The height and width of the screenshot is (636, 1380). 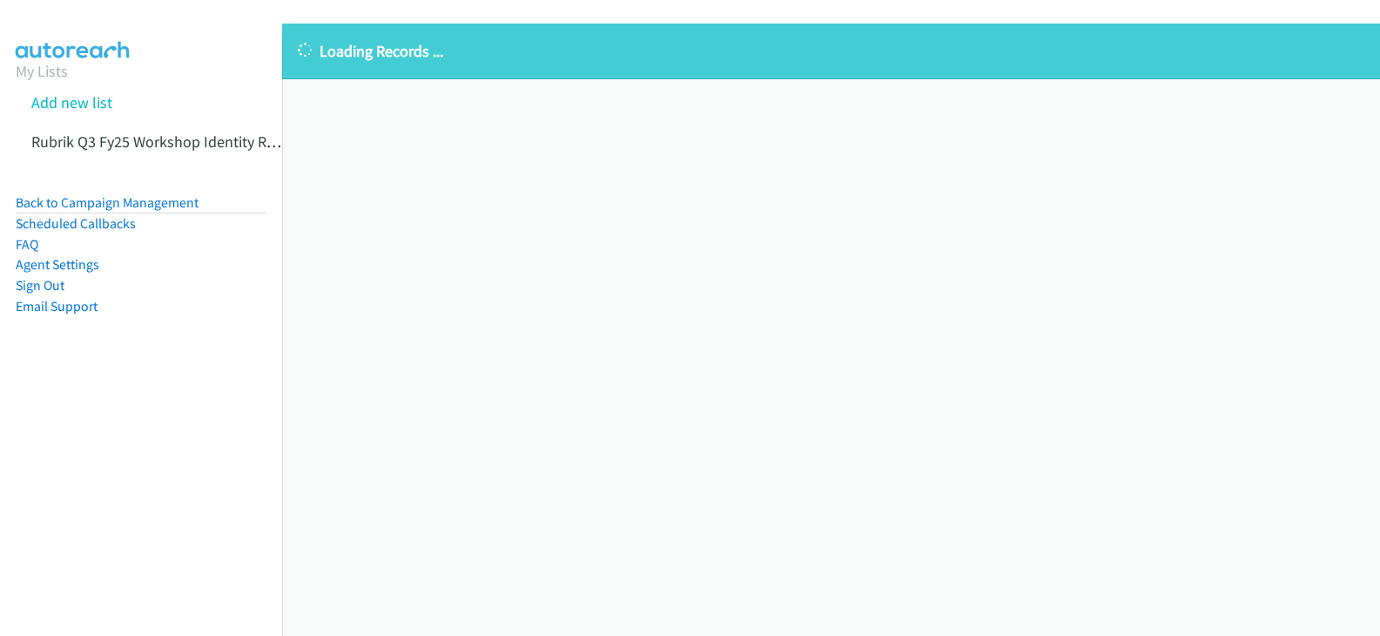 What do you see at coordinates (57, 264) in the screenshot?
I see `a: Agent Settings` at bounding box center [57, 264].